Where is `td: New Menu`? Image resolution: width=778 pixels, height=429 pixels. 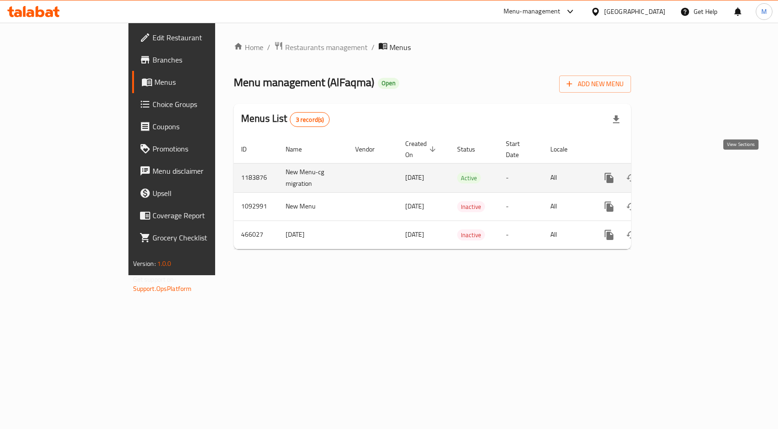
td: New Menu is located at coordinates (313, 206).